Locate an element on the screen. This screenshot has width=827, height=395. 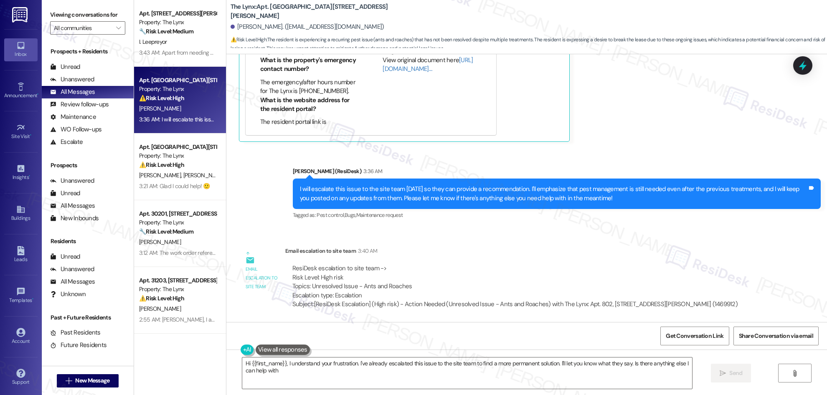
input: All communities is located at coordinates (83, 28).